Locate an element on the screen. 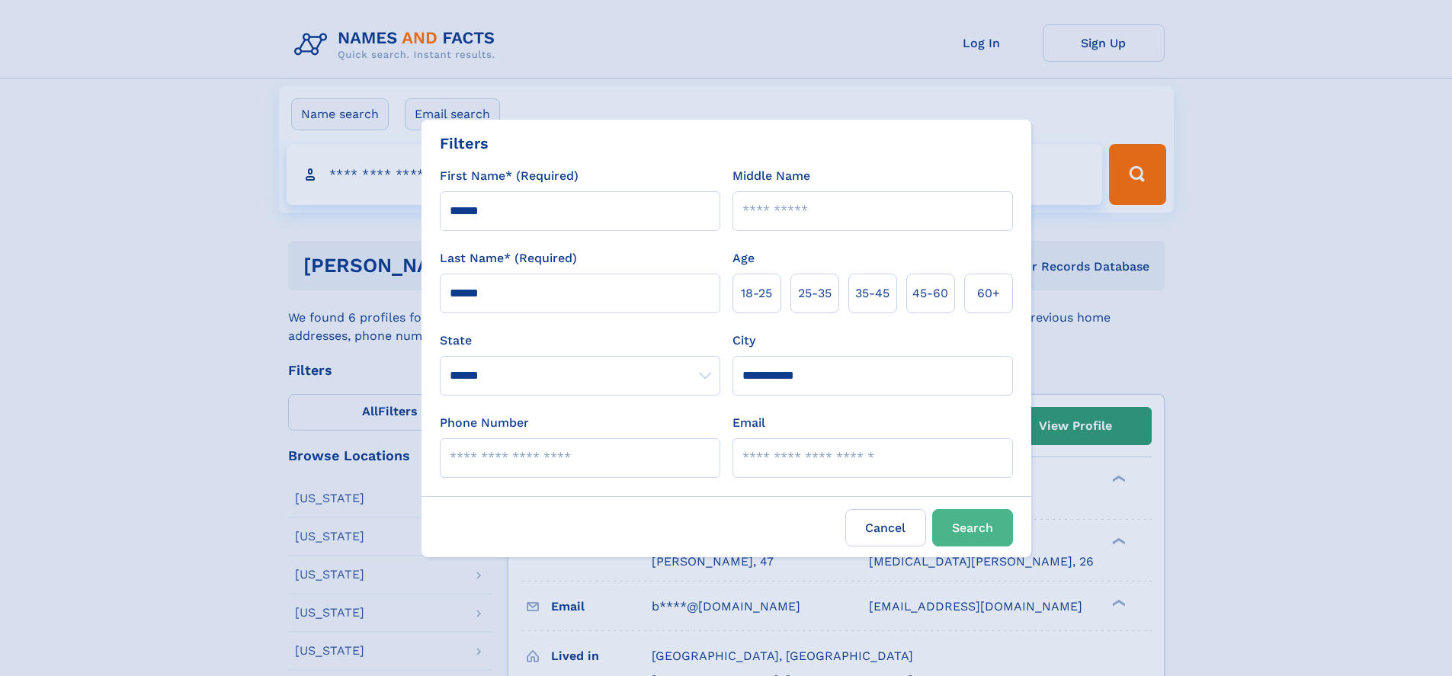 The image size is (1452, 676). span: 60+ is located at coordinates (989, 293).